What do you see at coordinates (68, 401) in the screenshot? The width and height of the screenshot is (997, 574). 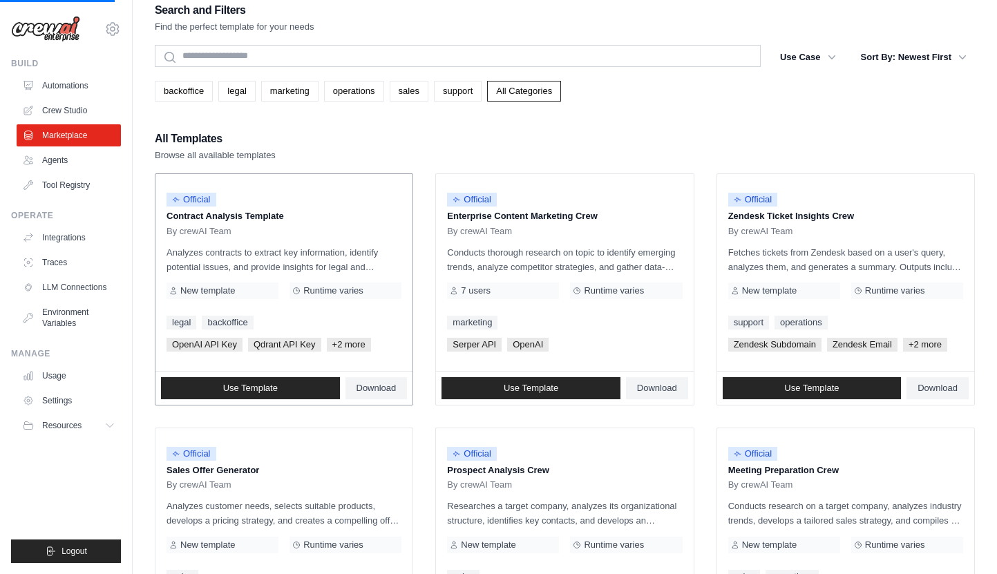 I see `a: Settings` at bounding box center [68, 401].